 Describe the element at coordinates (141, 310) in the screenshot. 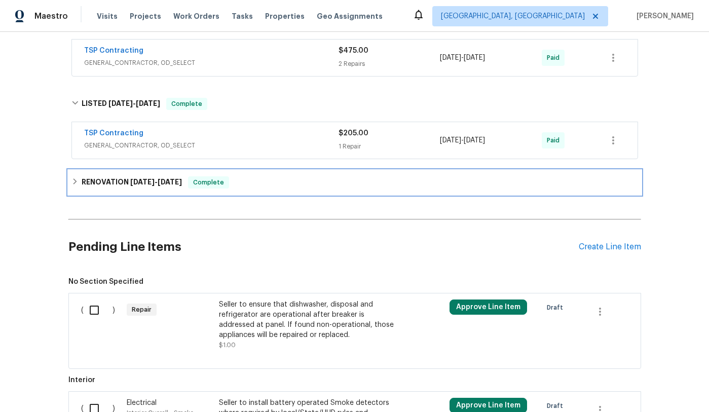

I see `span: Repair` at that location.